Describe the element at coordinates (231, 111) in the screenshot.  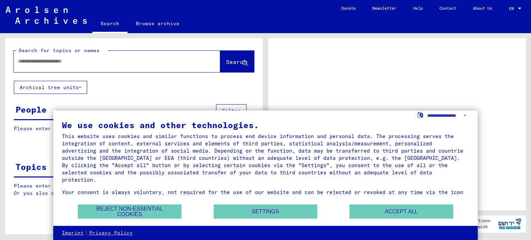
I see `button: Filter` at that location.